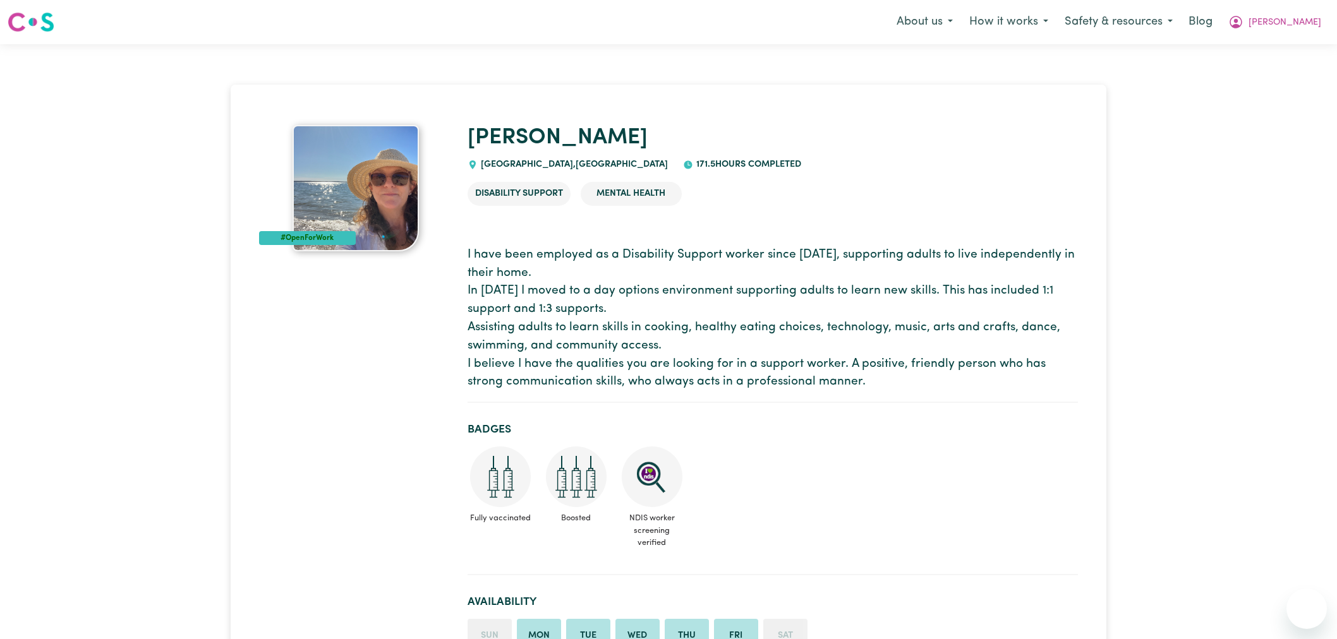  What do you see at coordinates (307, 238) in the screenshot?
I see `div: #OpenForWork` at bounding box center [307, 238].